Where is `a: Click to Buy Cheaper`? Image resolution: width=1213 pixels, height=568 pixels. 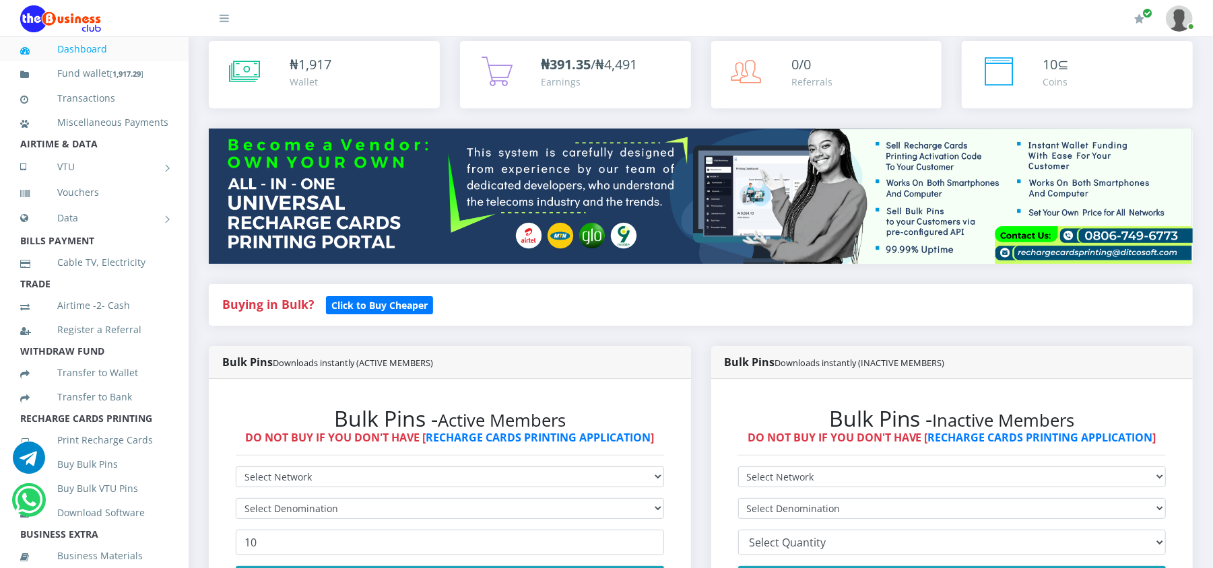
a: Click to Buy Cheaper is located at coordinates (379, 304).